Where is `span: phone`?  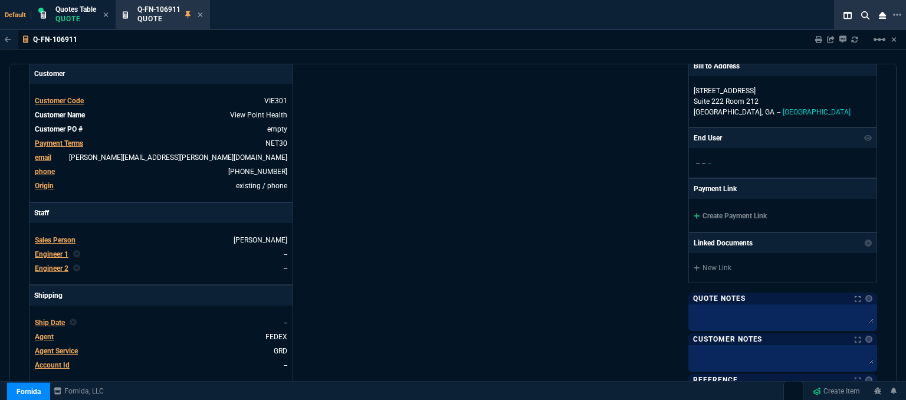 span: phone is located at coordinates (45, 172).